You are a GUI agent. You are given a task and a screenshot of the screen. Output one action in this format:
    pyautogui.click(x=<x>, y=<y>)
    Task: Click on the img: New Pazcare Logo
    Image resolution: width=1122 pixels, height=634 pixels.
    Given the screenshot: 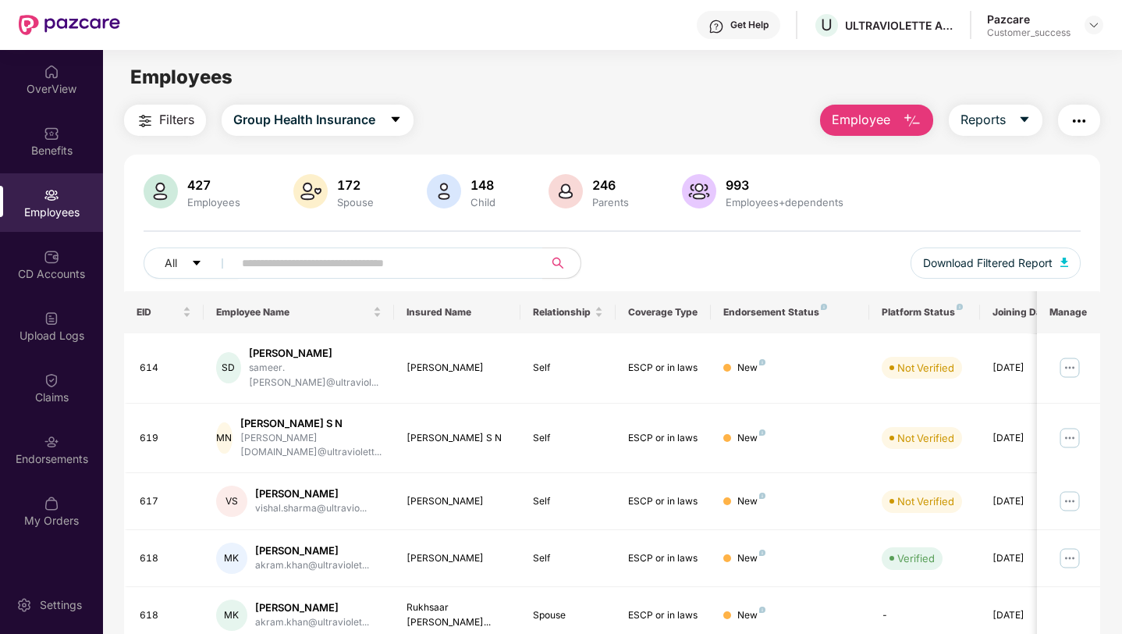 What is the action you would take?
    pyautogui.click(x=69, y=25)
    